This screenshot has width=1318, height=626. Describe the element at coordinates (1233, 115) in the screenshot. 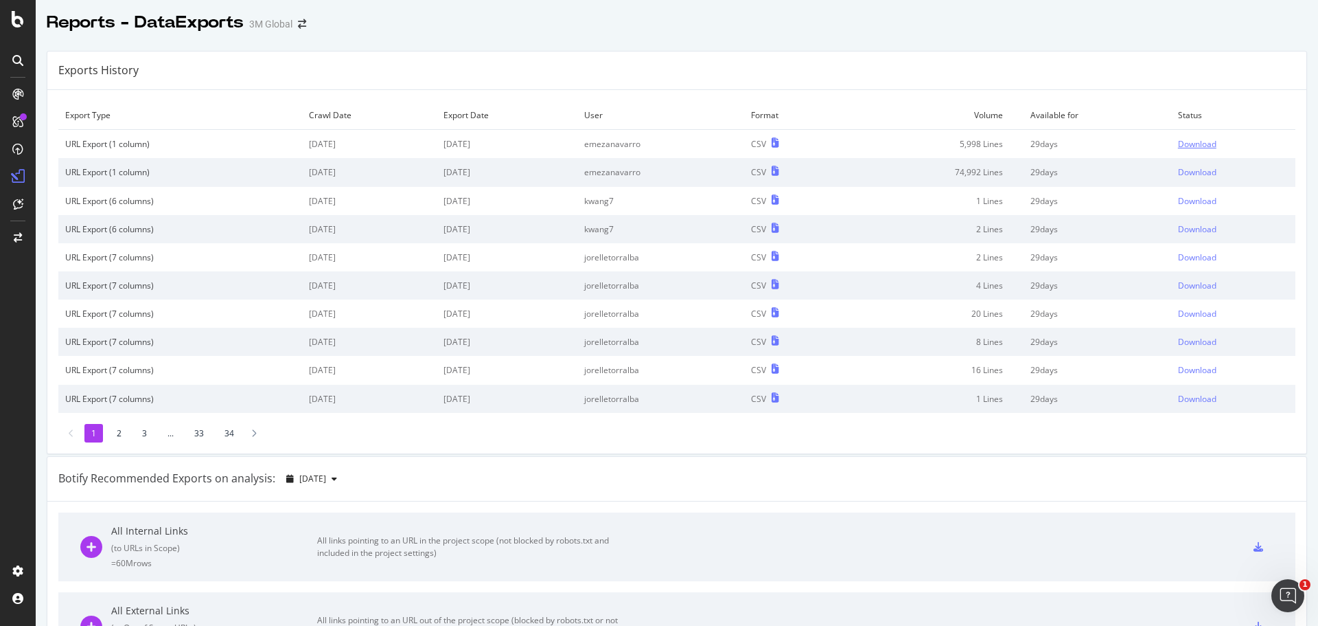

I see `td: Status` at that location.